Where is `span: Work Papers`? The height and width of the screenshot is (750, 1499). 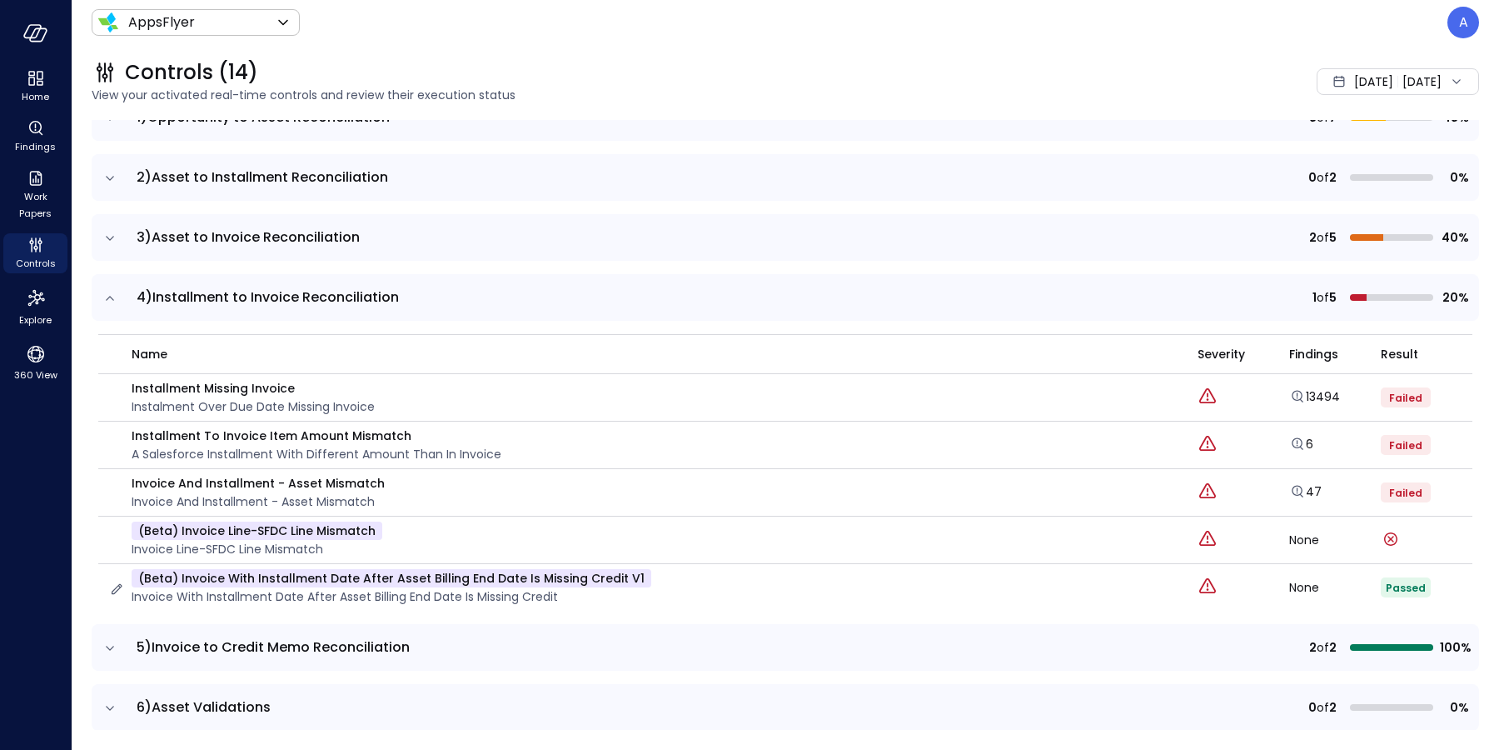 span: Work Papers is located at coordinates (35, 205).